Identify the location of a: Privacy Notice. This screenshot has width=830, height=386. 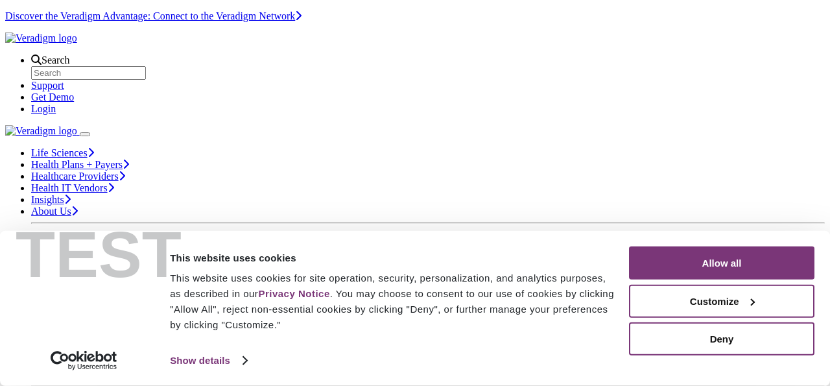
(294, 293).